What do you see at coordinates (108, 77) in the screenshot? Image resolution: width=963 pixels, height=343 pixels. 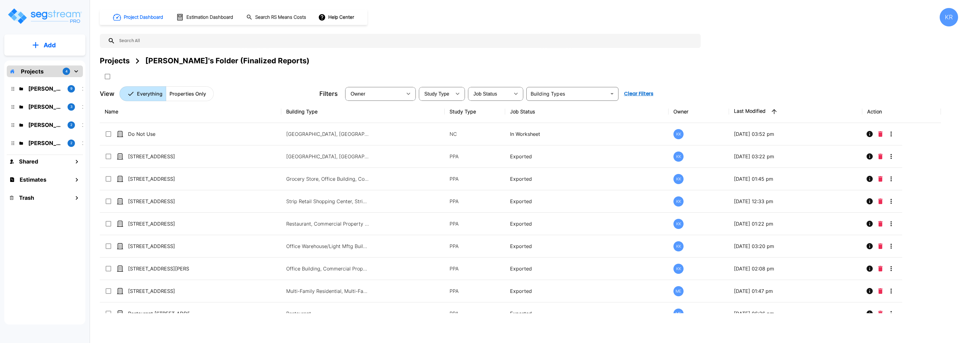 I see `button: SelectAll` at bounding box center [108, 77].